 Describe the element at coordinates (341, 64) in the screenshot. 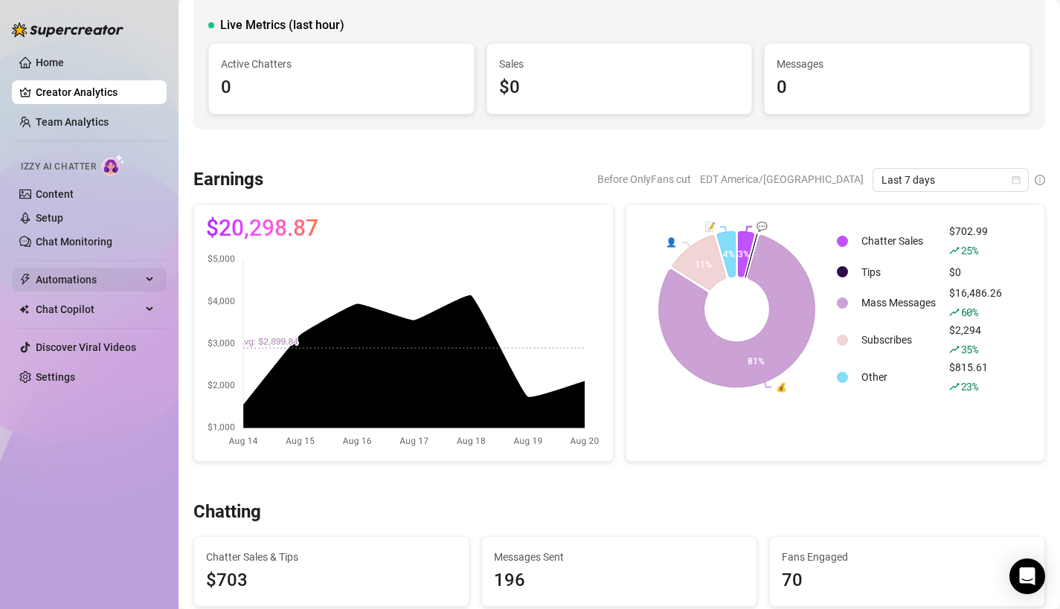

I see `span: Active Chatters` at that location.